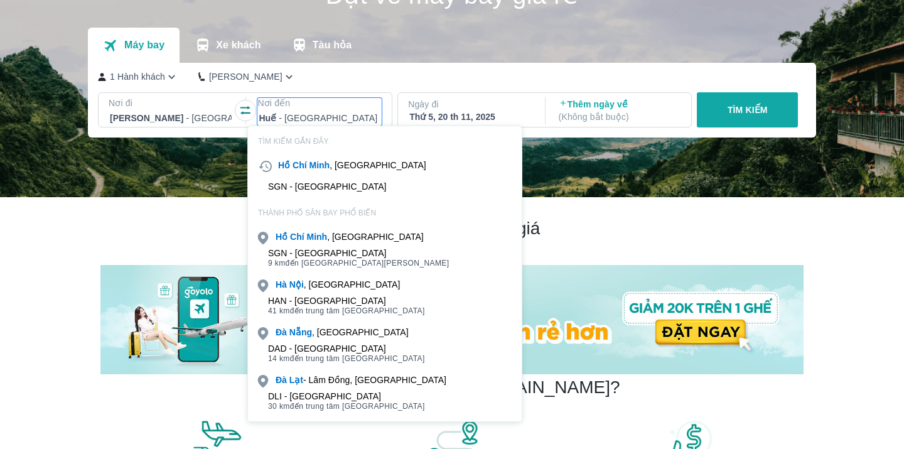 The height and width of the screenshot is (449, 904). I want to click on p: TÌM KIẾM GẦN ĐÂY, so click(385, 141).